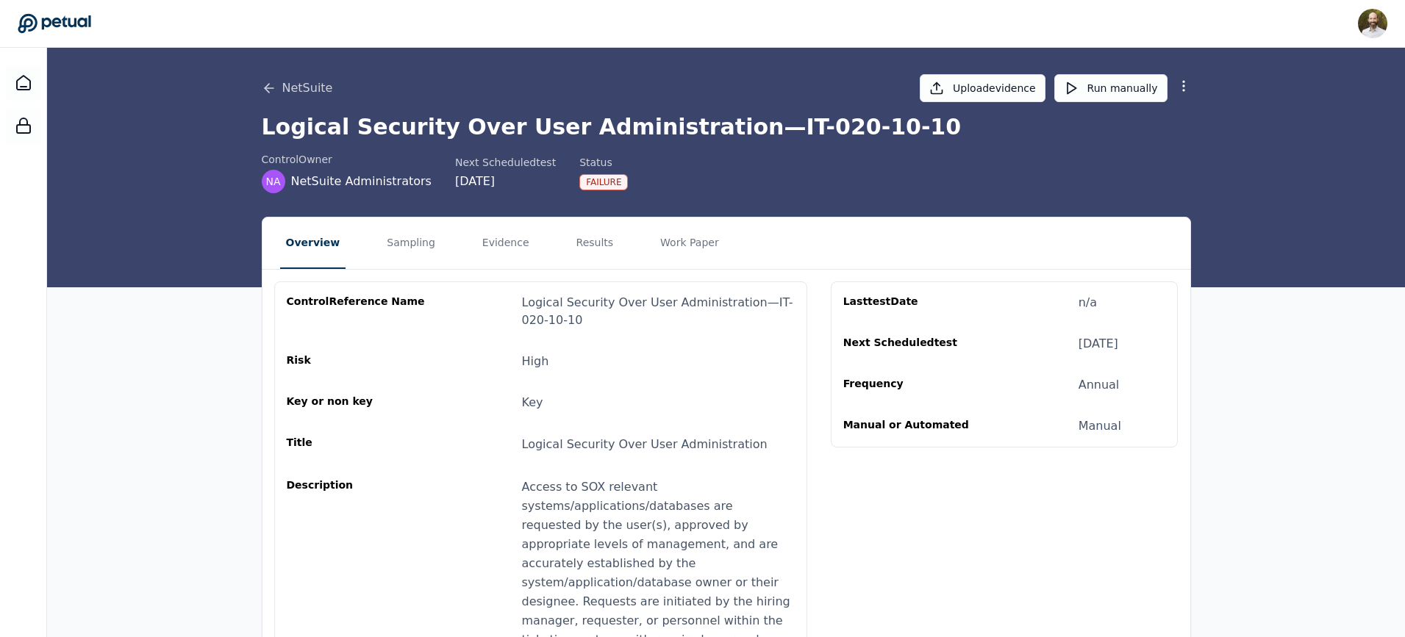  Describe the element at coordinates (595, 243) in the screenshot. I see `button: Results` at that location.